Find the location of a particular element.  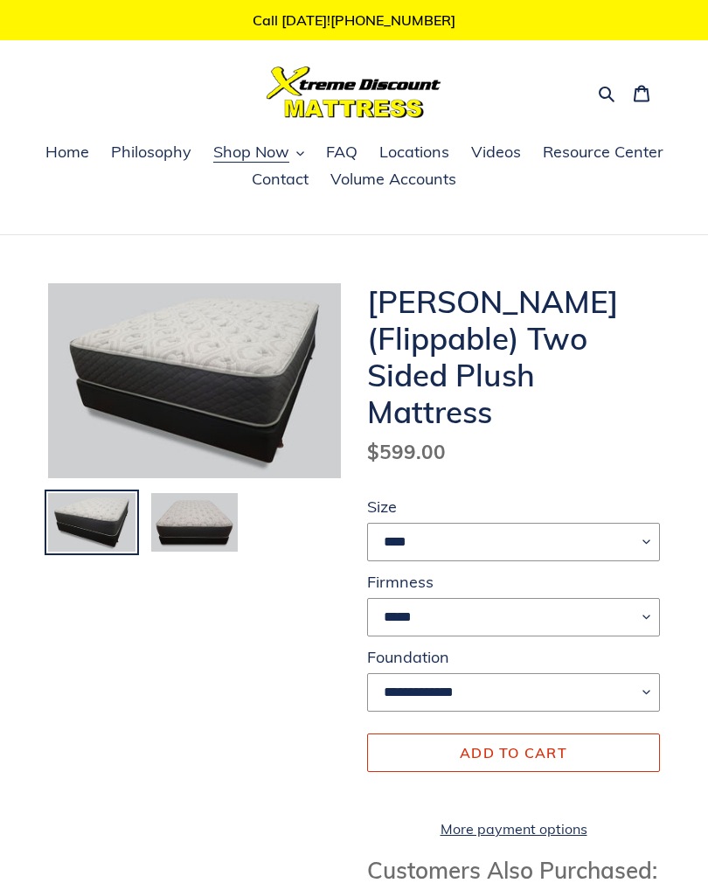

a: Home is located at coordinates (67, 153).